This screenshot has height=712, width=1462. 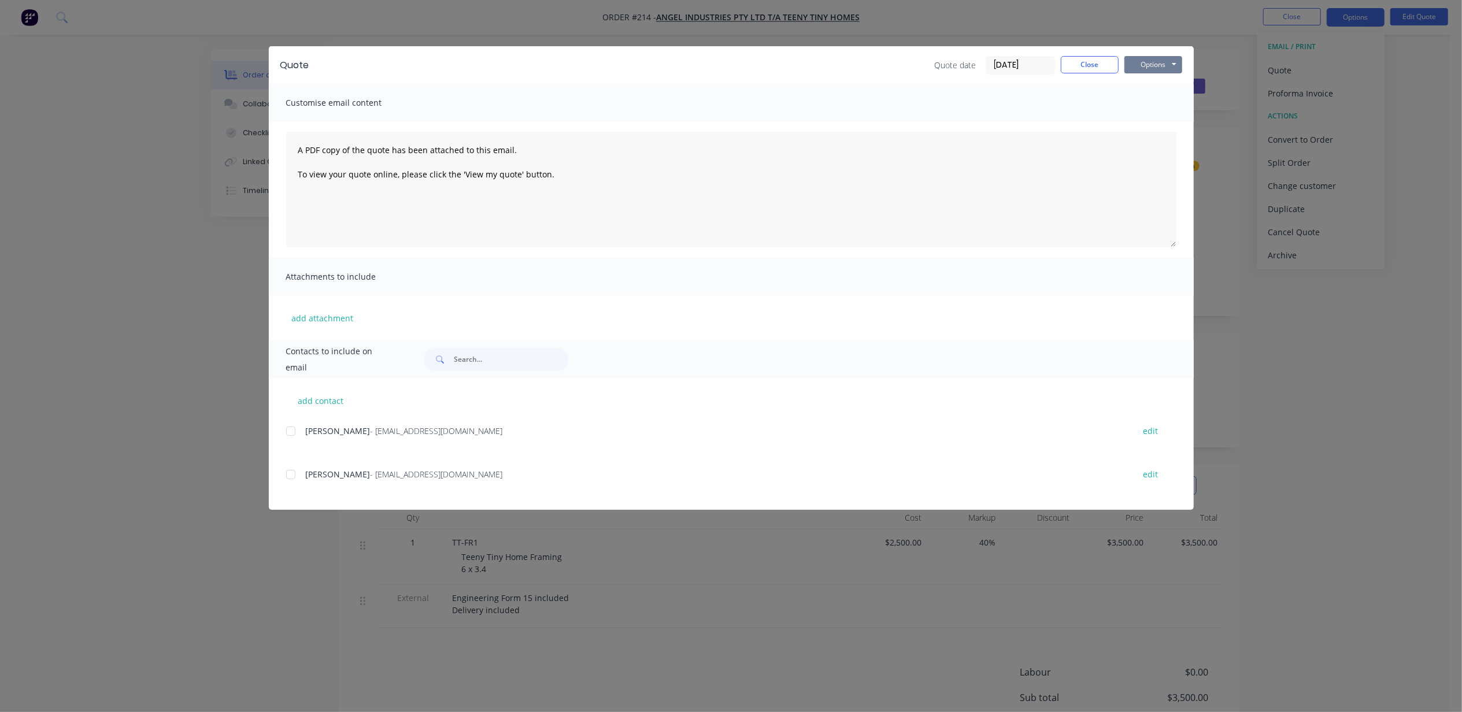 I want to click on button: Options, so click(x=1153, y=65).